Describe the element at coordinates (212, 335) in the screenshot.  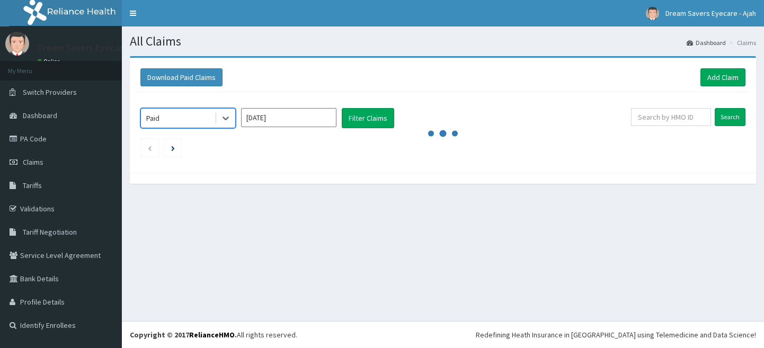
I see `a: RelianceHMO` at that location.